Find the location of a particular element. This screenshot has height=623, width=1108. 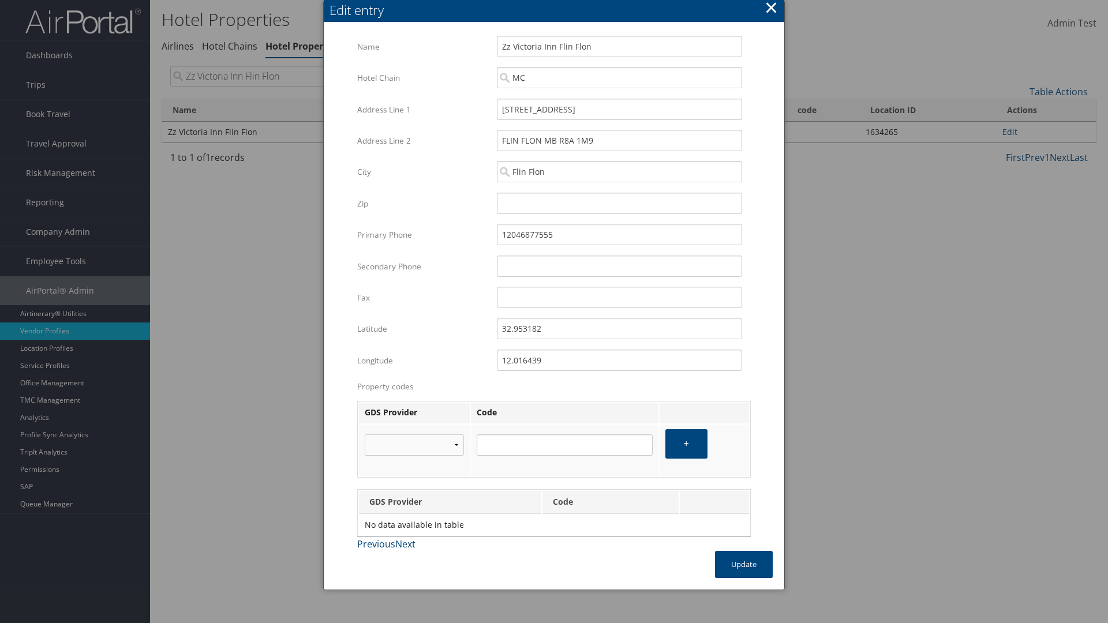

label: Address Line 1 is located at coordinates (422, 110).